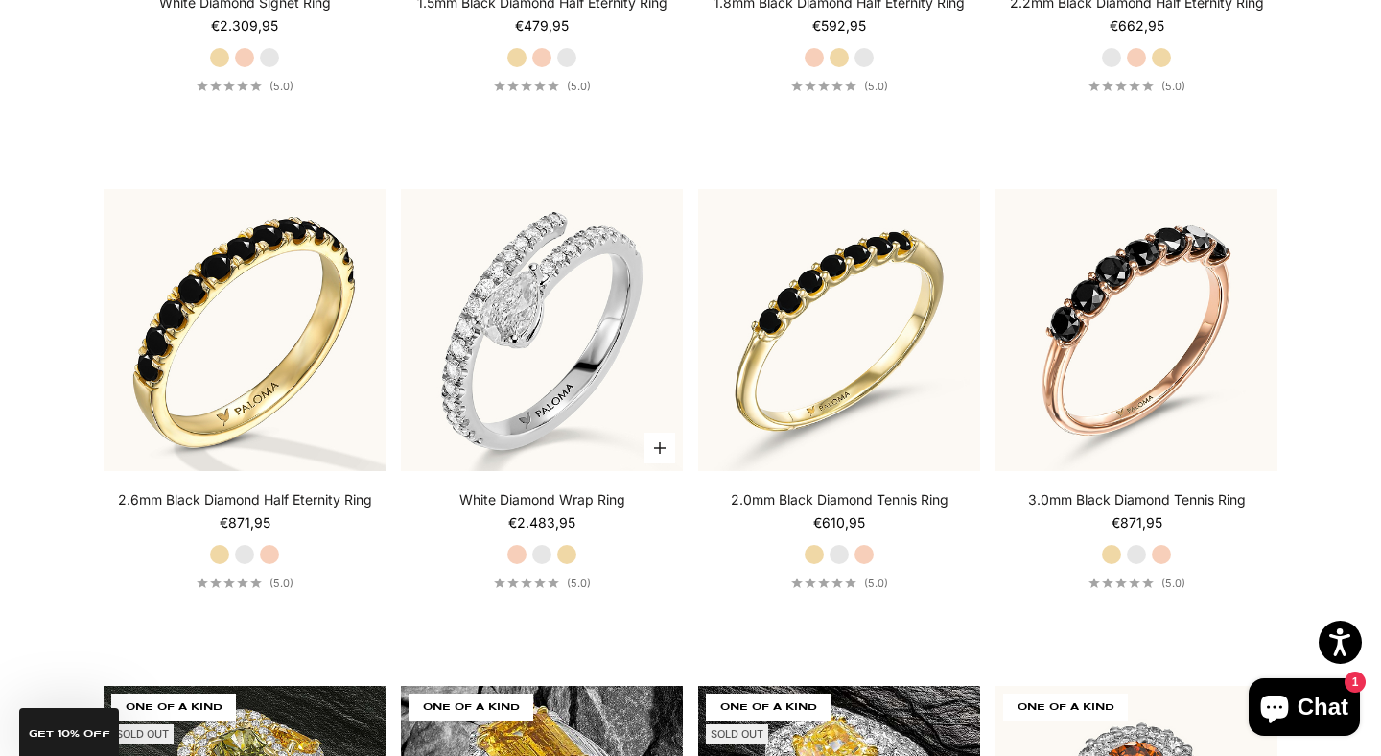 The height and width of the screenshot is (756, 1381). What do you see at coordinates (839, 330) in the screenshot?
I see `img: 2.0mm Black Diamond Tennis Ring` at bounding box center [839, 330].